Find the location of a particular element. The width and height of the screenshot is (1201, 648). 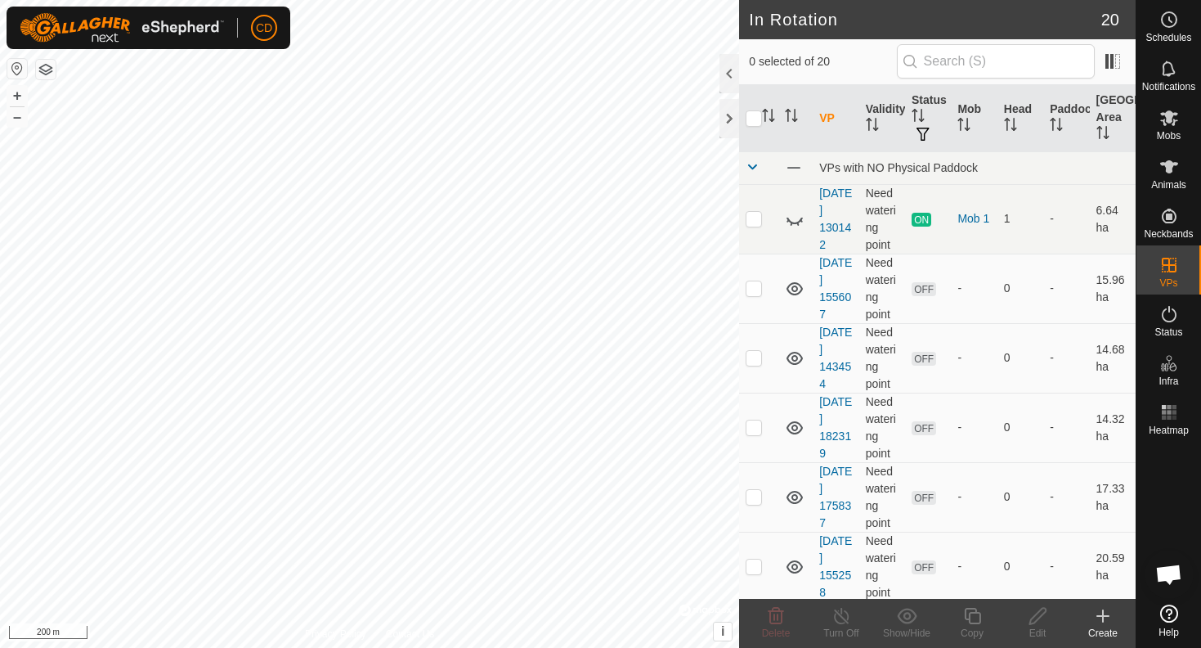

span: Infra is located at coordinates (1169, 381).